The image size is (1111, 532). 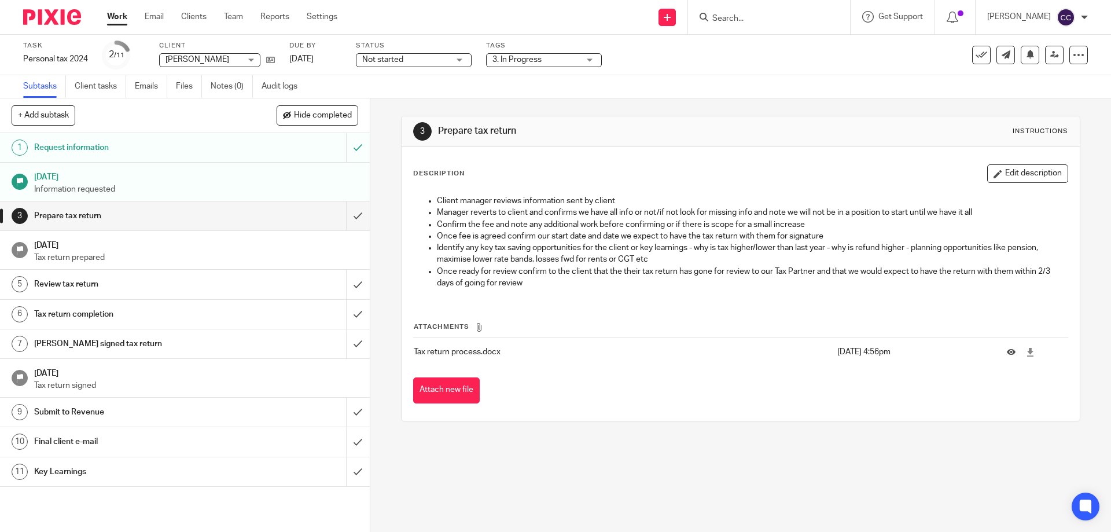 What do you see at coordinates (196, 189) in the screenshot?
I see `p: Information requested` at bounding box center [196, 189].